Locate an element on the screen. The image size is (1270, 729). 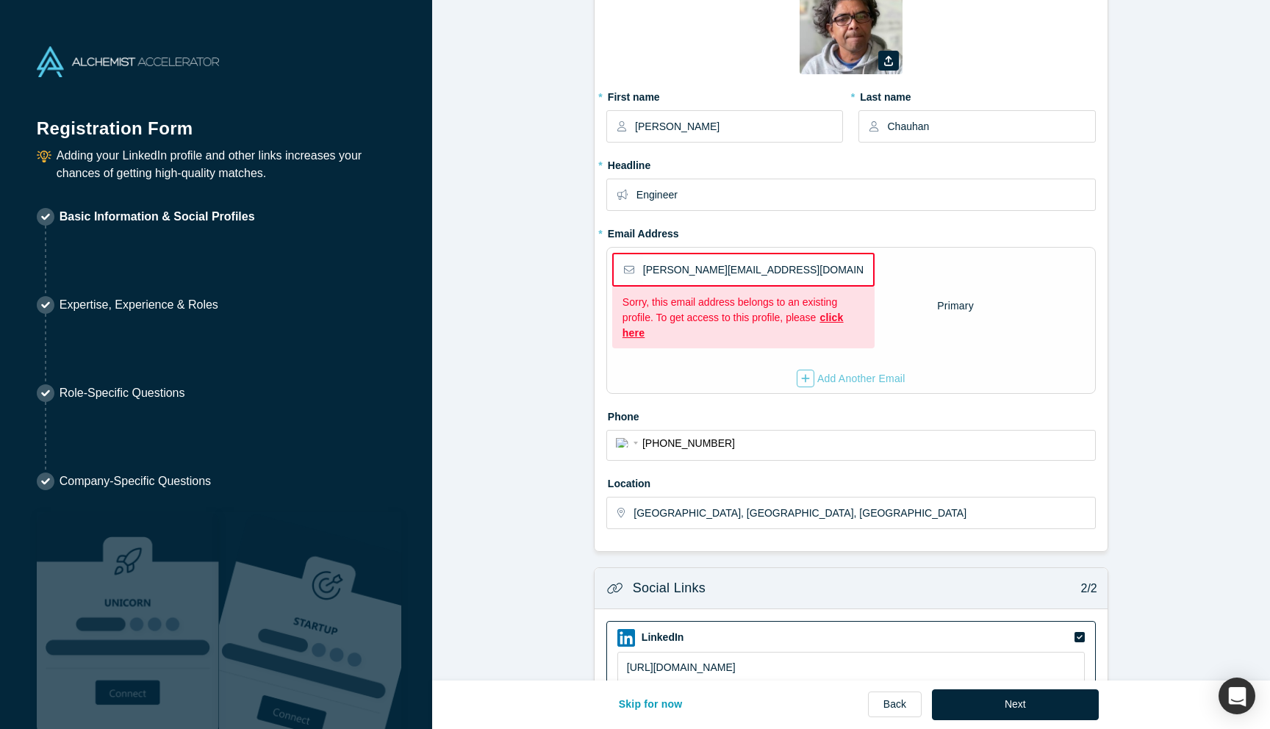
input: Partner, CEO is located at coordinates (865, 195).